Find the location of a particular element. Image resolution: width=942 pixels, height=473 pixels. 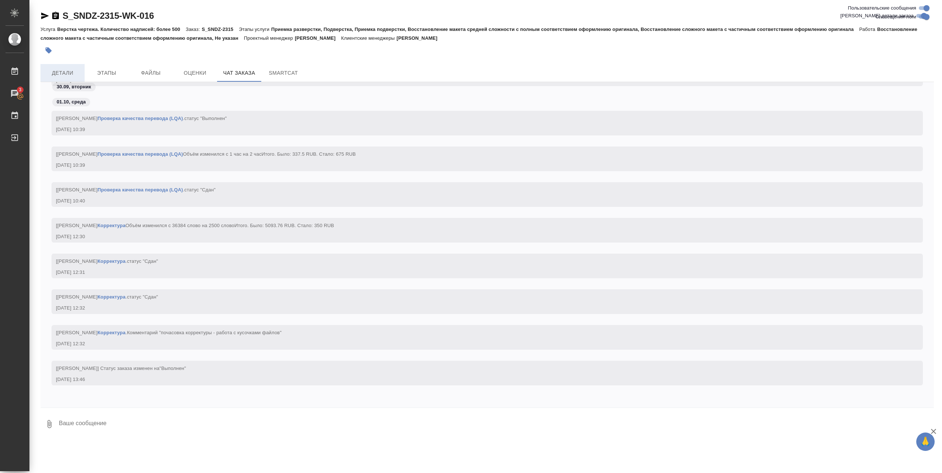

a: S_SNDZ-2315-WK-016 is located at coordinates (108, 15).